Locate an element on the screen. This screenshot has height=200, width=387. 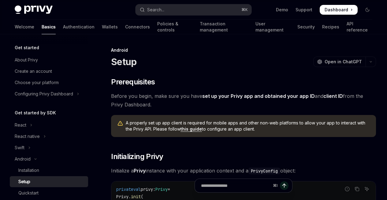
div: React is located at coordinates (21, 125).